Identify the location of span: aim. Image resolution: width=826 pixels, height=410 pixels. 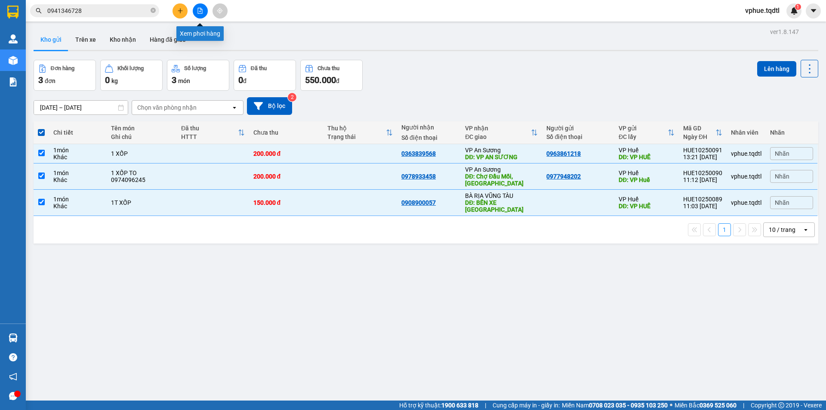
(220, 11).